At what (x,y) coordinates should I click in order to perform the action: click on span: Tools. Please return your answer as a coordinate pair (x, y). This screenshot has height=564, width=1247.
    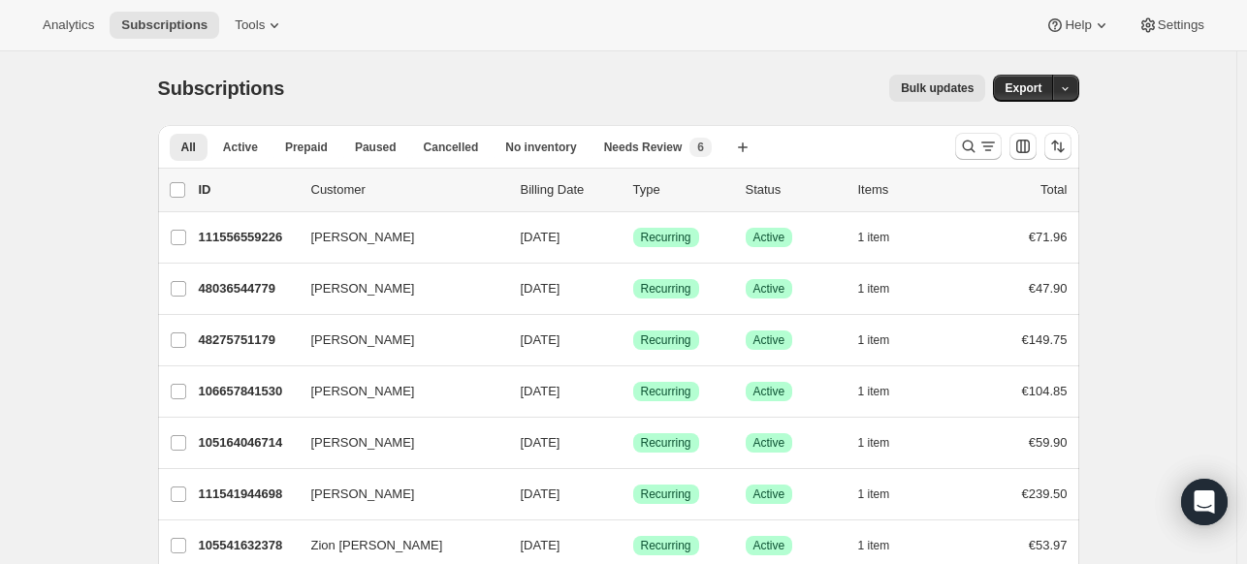
    Looking at the image, I should click on (249, 25).